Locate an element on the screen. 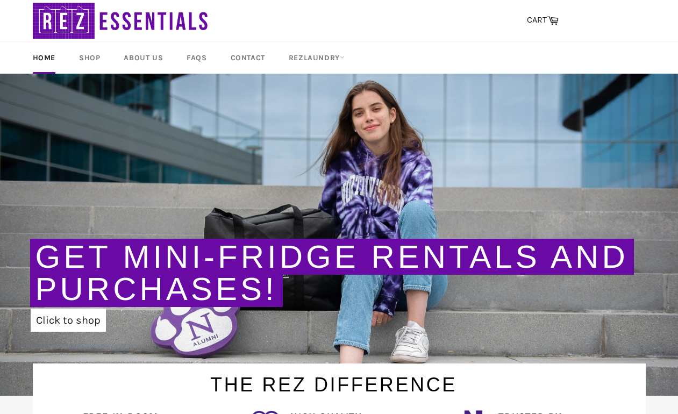 Image resolution: width=678 pixels, height=414 pixels. a: About Us is located at coordinates (143, 58).